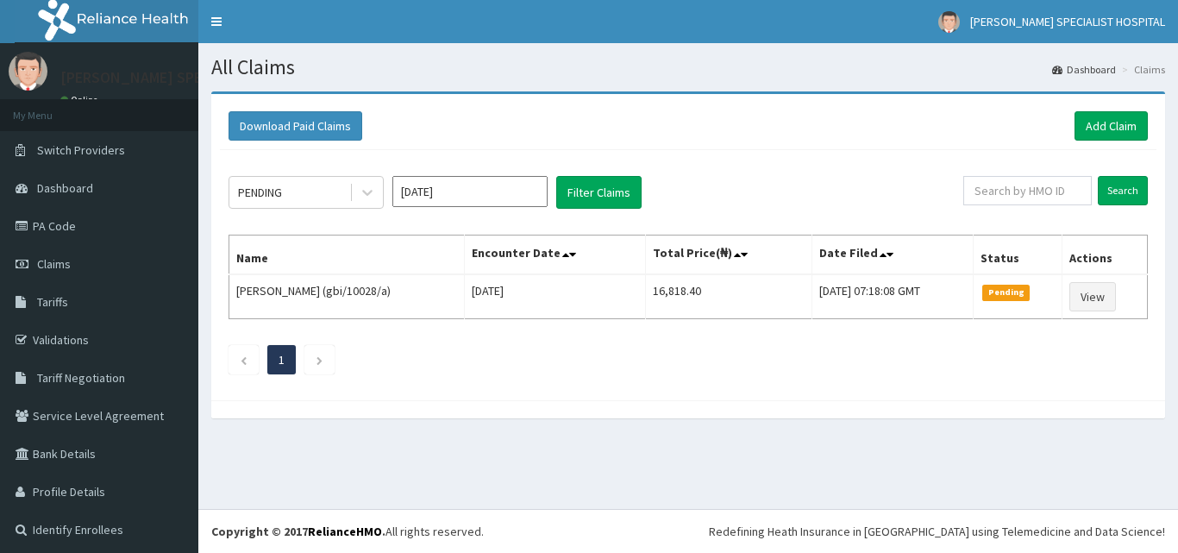 This screenshot has height=553, width=1178. I want to click on span: Switch Providers, so click(81, 150).